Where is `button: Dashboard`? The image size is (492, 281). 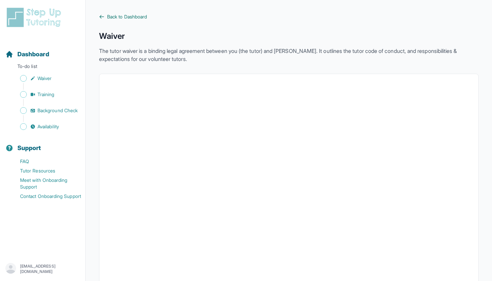
button: Dashboard is located at coordinates (43, 50).